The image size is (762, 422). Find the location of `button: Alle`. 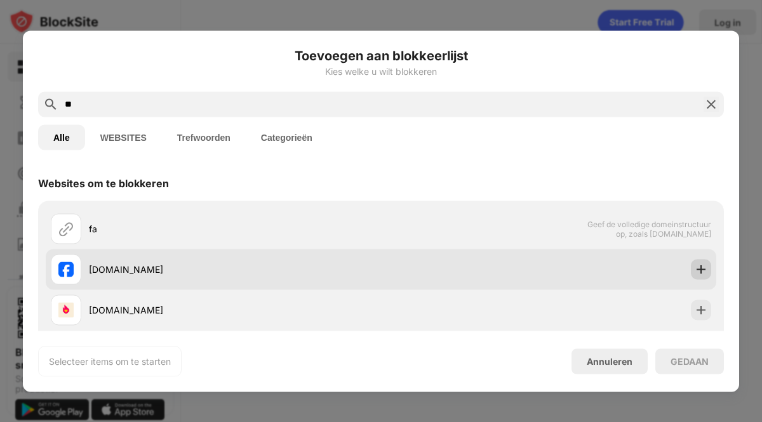

button: Alle is located at coordinates (62, 137).